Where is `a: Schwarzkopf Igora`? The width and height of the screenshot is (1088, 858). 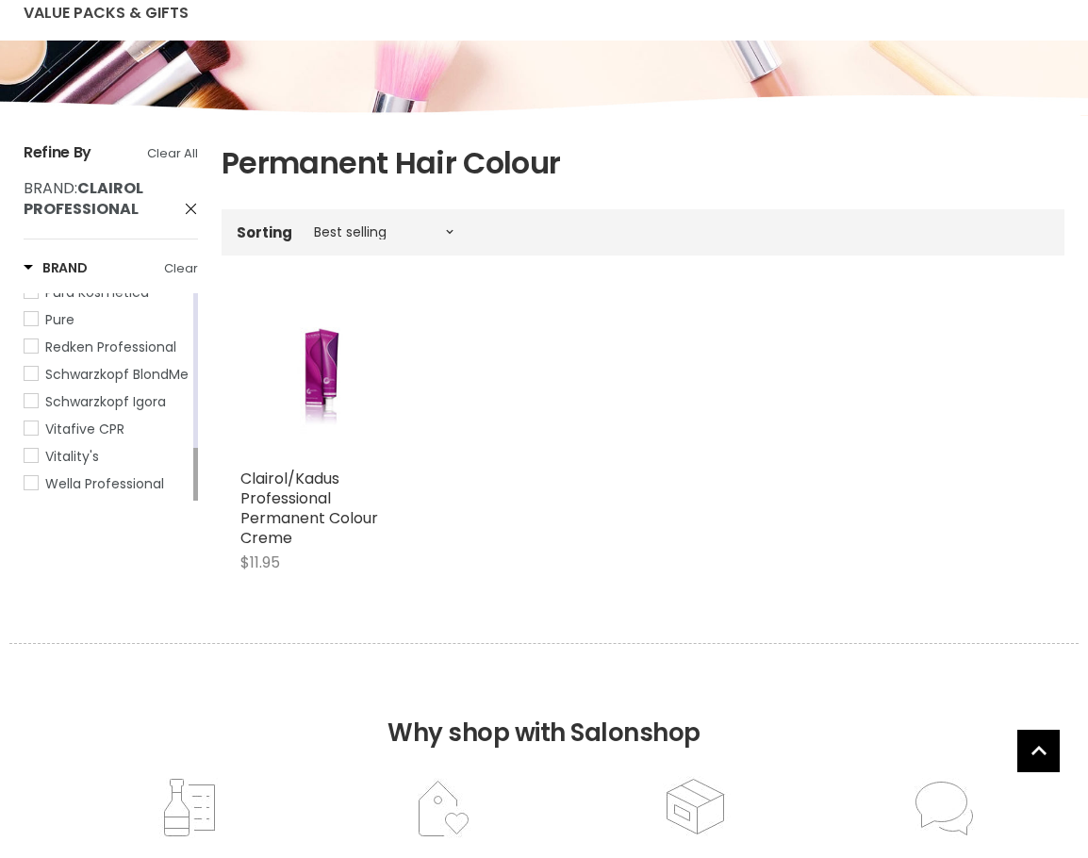
a: Schwarzkopf Igora is located at coordinates (107, 402).